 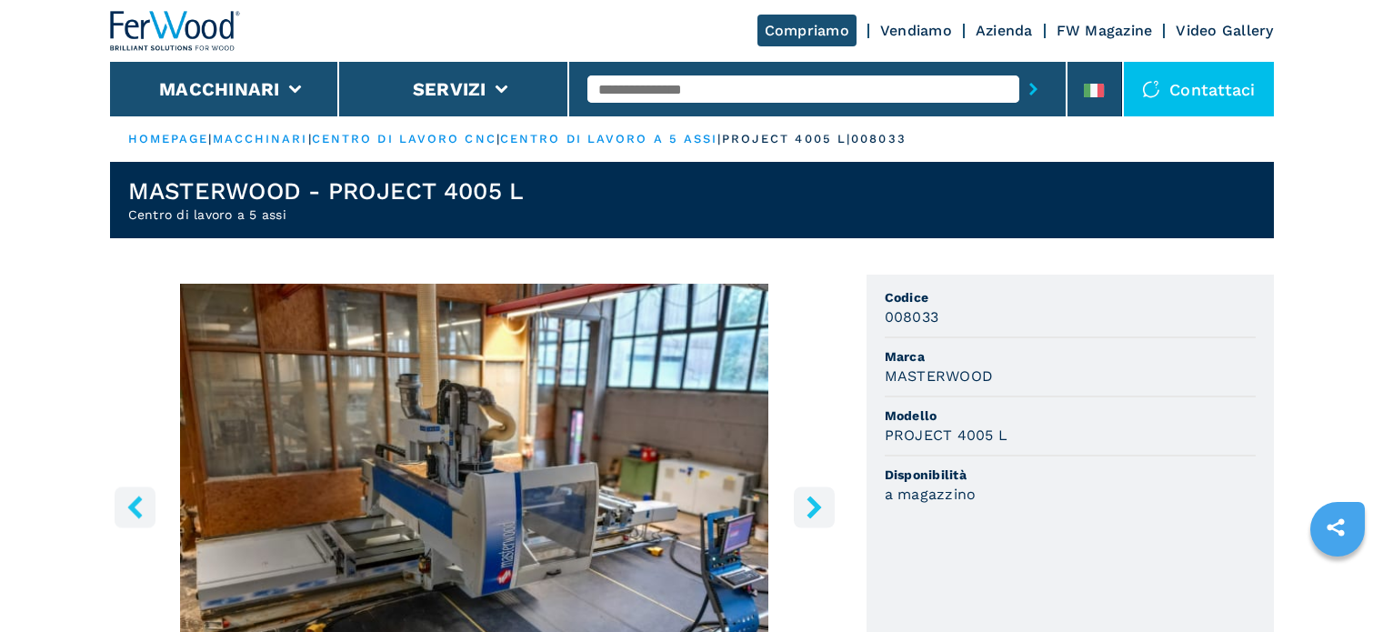 I want to click on span: Disponibilità, so click(x=1070, y=475).